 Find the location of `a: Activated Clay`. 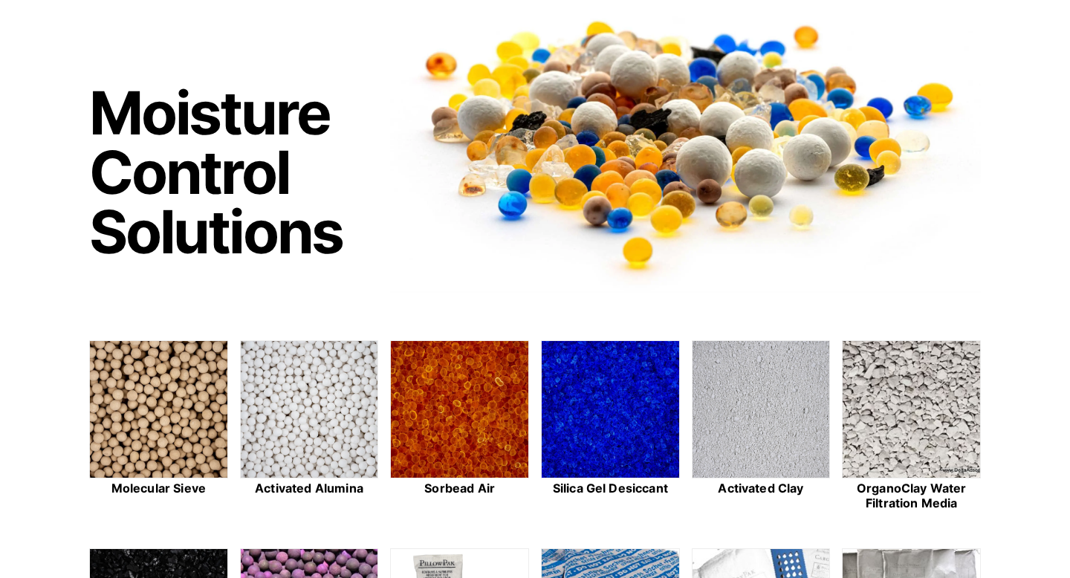

a: Activated Clay is located at coordinates (761, 427).